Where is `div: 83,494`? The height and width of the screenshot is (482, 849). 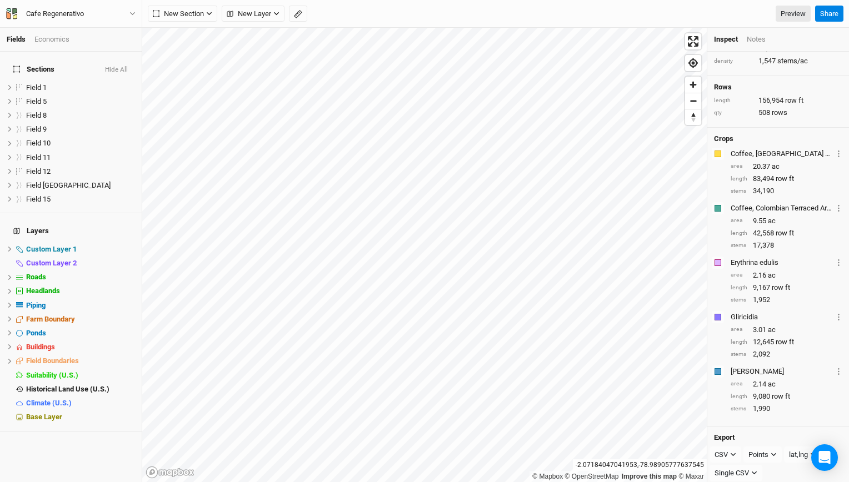
div: 83,494 is located at coordinates (787, 179).